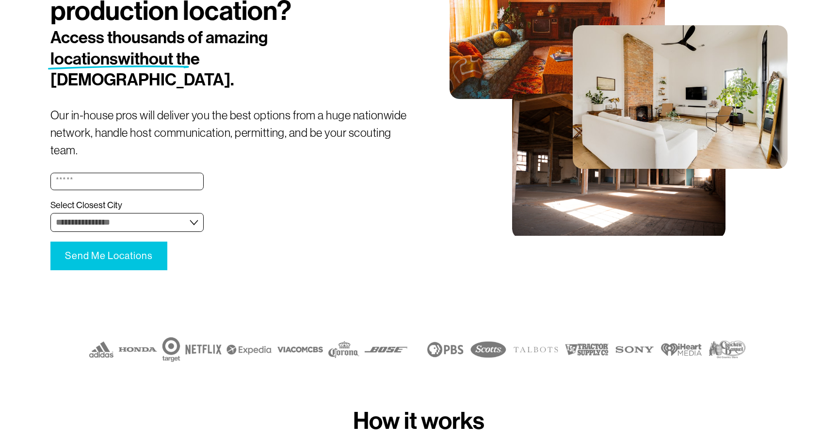  Describe the element at coordinates (109, 256) in the screenshot. I see `span: Send Me Locations` at that location.